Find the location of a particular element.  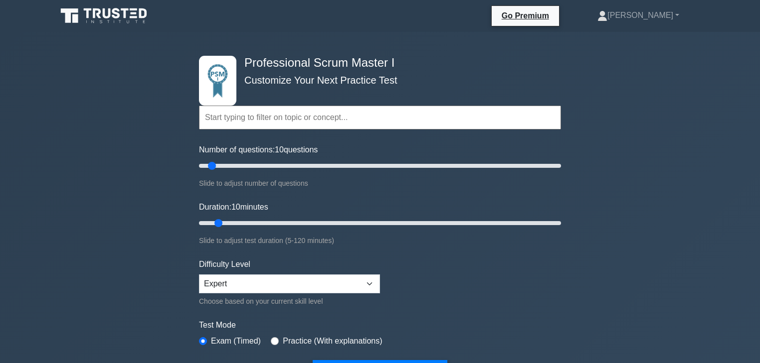

input: Start typing to filter on topic or concept... is located at coordinates (380, 118).